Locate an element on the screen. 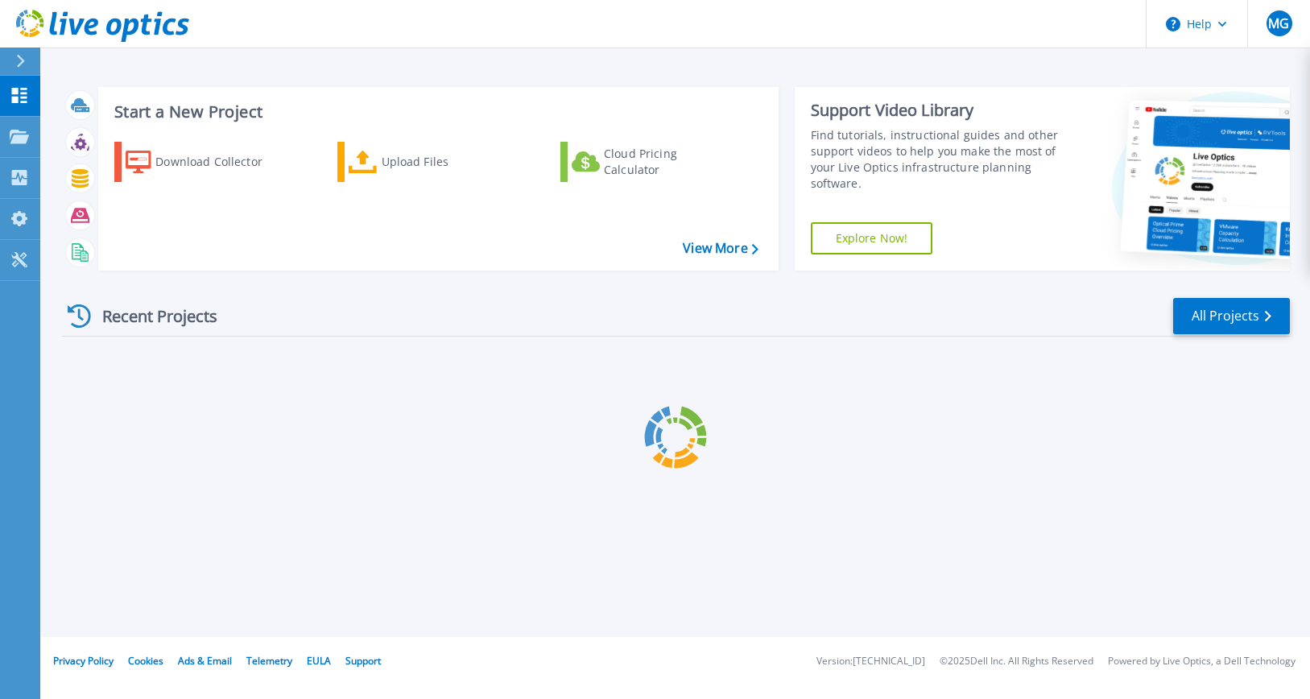 The image size is (1310, 699). div: Recent Projects is located at coordinates (151, 316).